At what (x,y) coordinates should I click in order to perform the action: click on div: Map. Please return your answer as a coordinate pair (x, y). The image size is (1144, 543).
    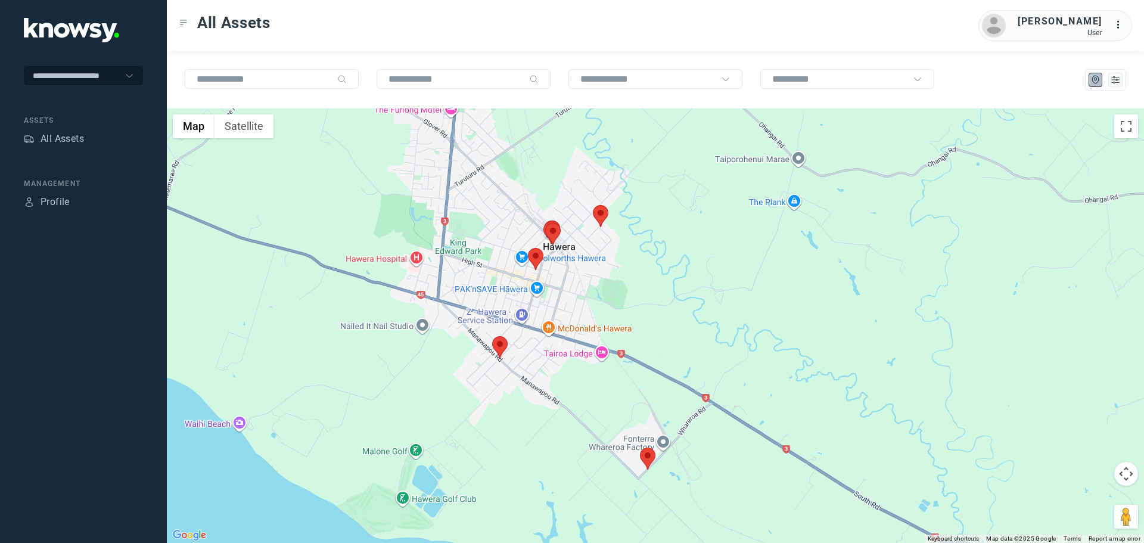
    Looking at the image, I should click on (1096, 80).